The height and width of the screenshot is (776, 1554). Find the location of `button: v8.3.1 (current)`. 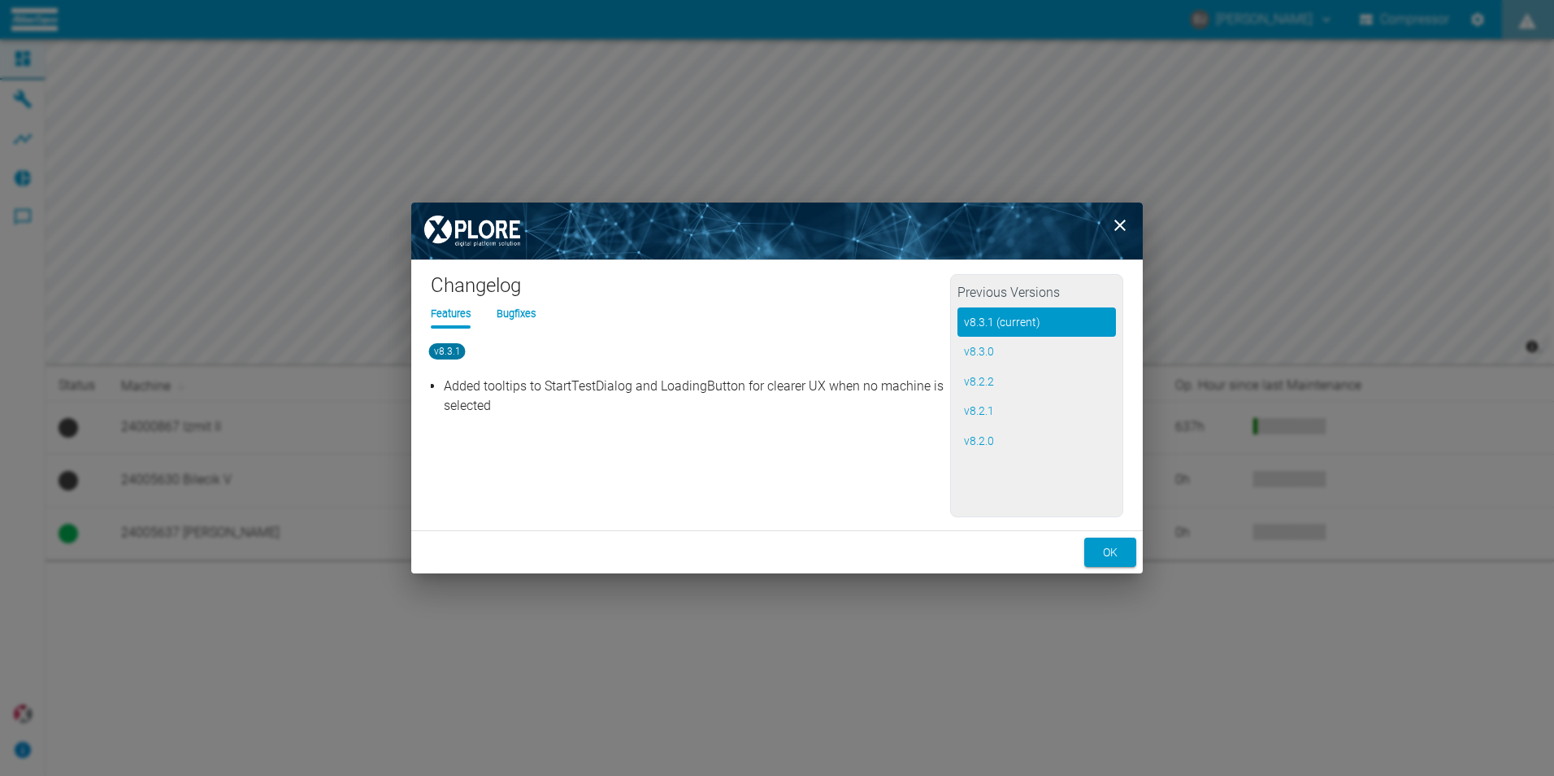

button: v8.3.1 (current) is located at coordinates (1037, 322).